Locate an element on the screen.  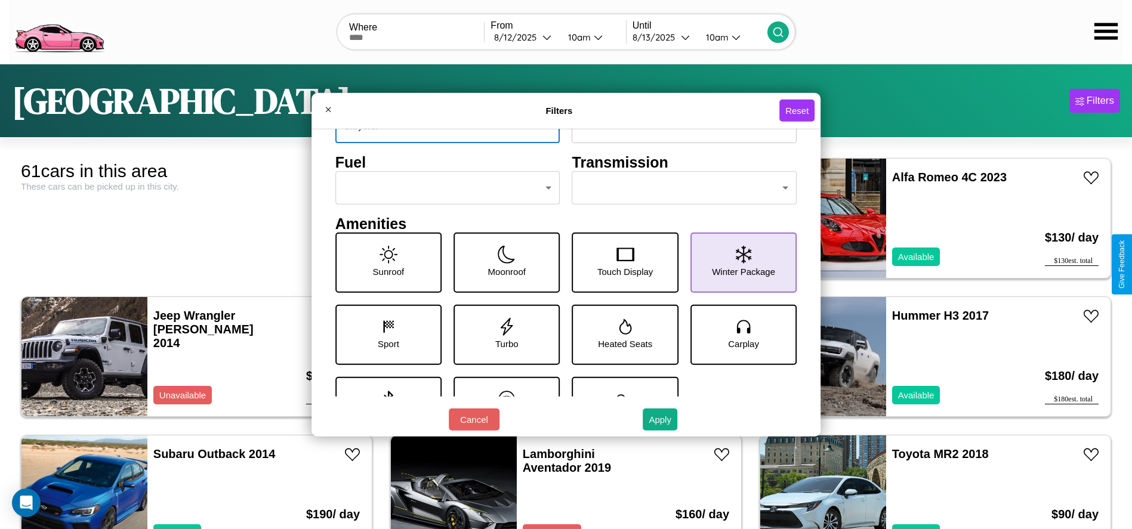
p: Sunroof is located at coordinates (388, 271).